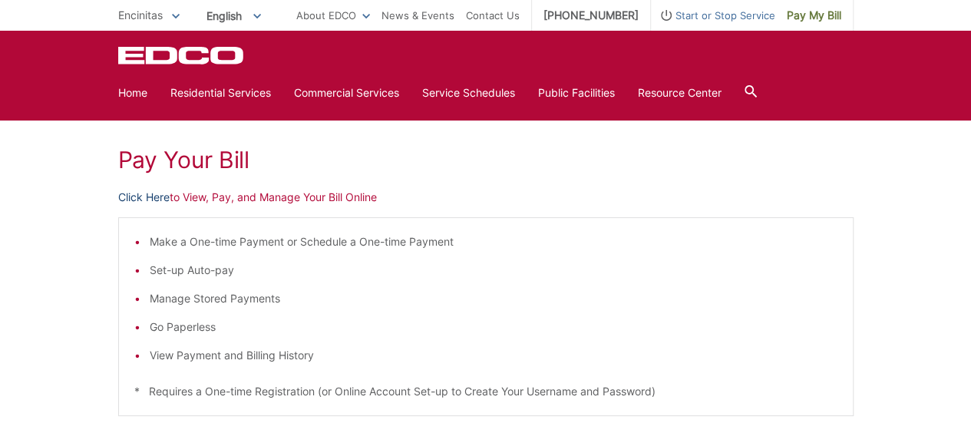  I want to click on a: Residential Services, so click(220, 93).